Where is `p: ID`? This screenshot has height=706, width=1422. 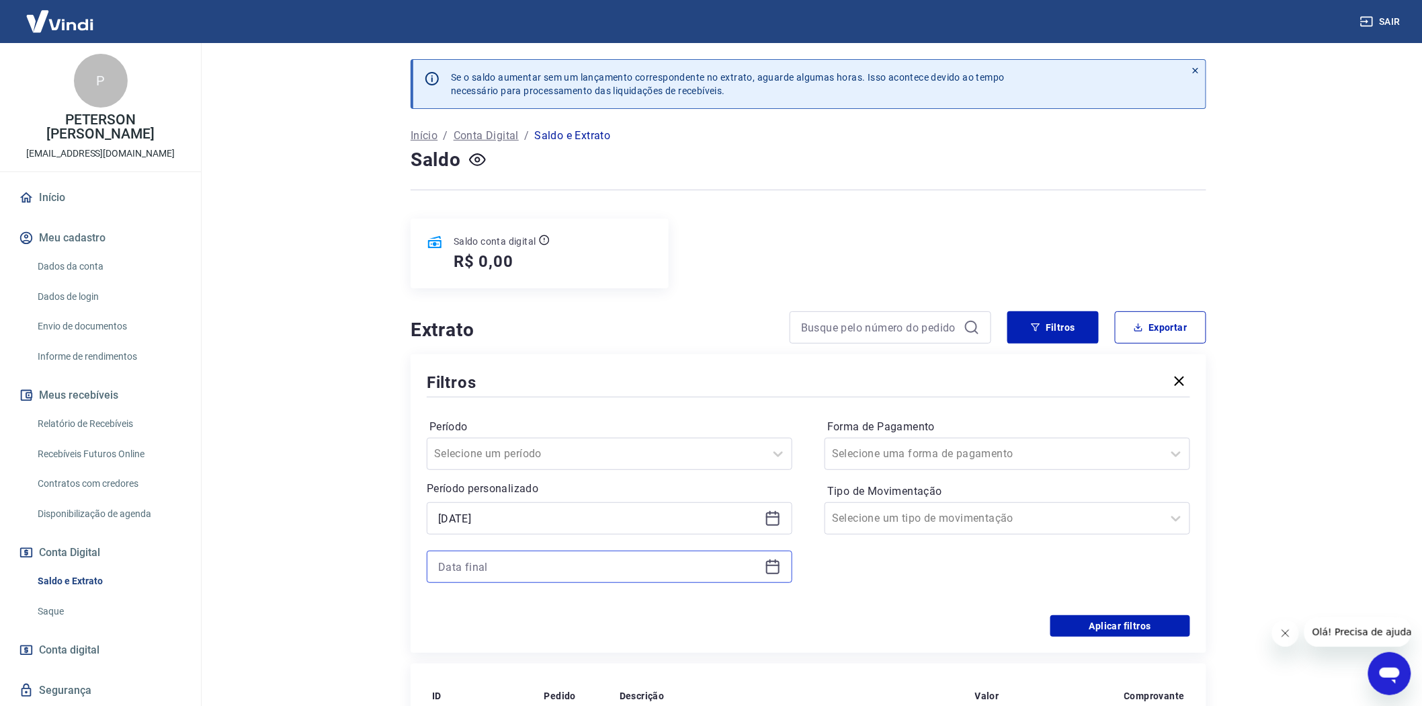
p: ID is located at coordinates (437, 696).